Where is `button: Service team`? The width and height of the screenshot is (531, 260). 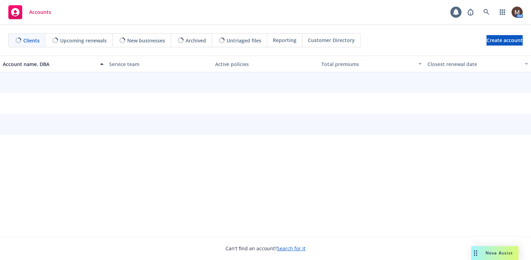 button: Service team is located at coordinates (159, 64).